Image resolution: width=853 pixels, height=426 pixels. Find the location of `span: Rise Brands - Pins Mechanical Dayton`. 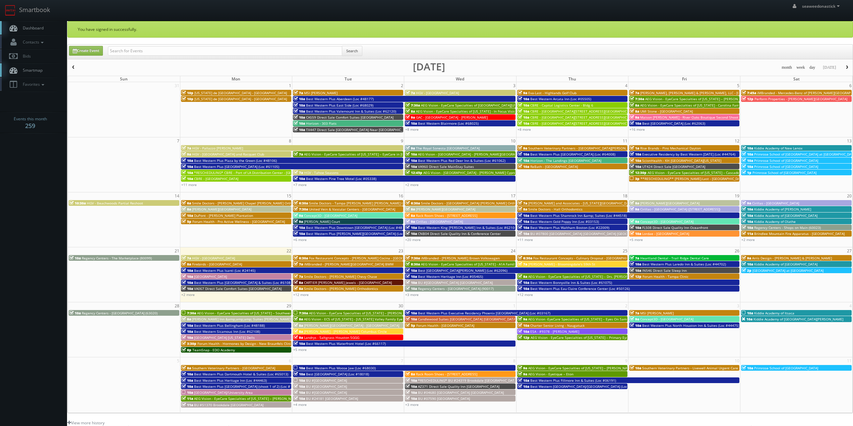

span: Rise Brands - Pins Mechanical Dayton is located at coordinates (670, 148).